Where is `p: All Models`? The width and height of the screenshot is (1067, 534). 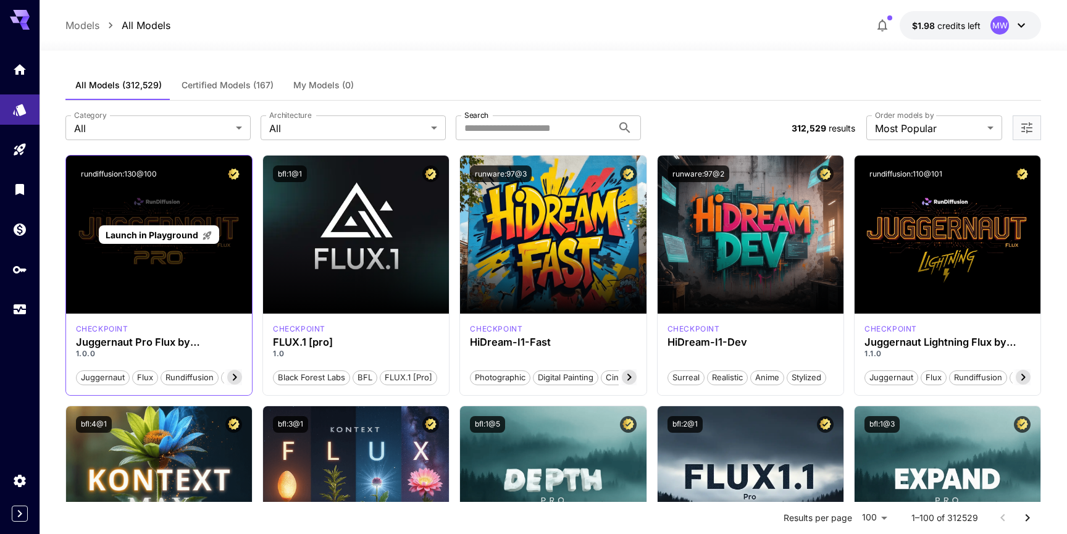 p: All Models is located at coordinates (146, 25).